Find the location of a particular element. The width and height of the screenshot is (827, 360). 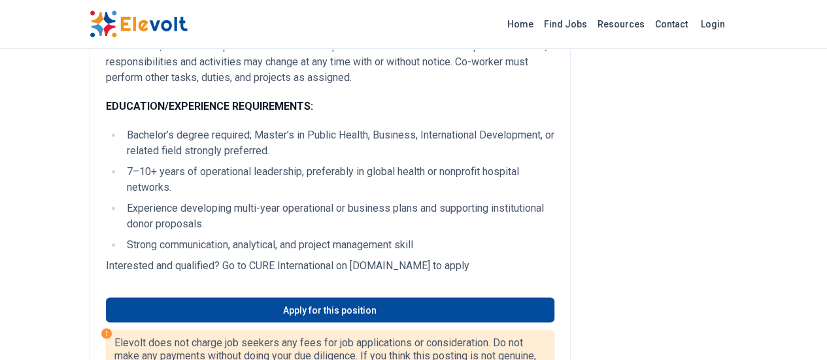

a: Login is located at coordinates (713, 24).